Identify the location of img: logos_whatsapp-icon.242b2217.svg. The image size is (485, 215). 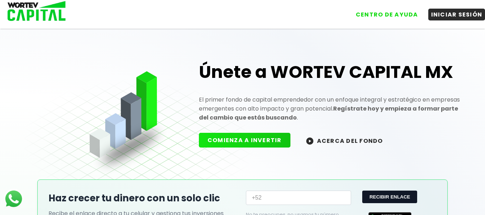
(14, 199).